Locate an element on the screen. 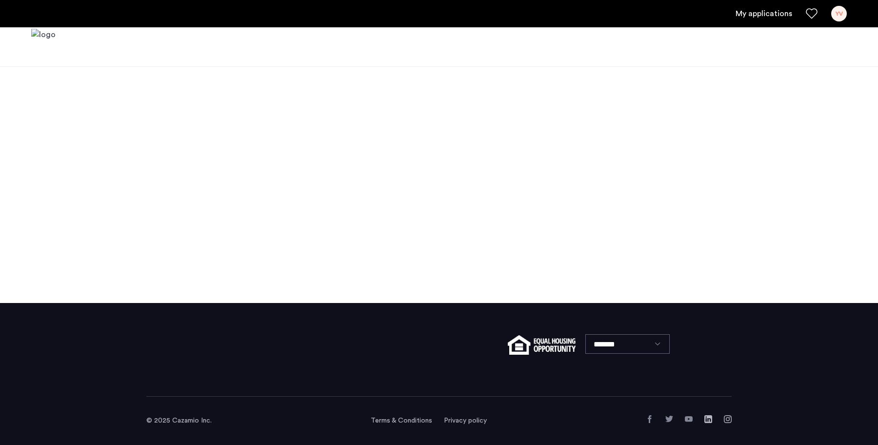  a: Twitter is located at coordinates (669, 419).